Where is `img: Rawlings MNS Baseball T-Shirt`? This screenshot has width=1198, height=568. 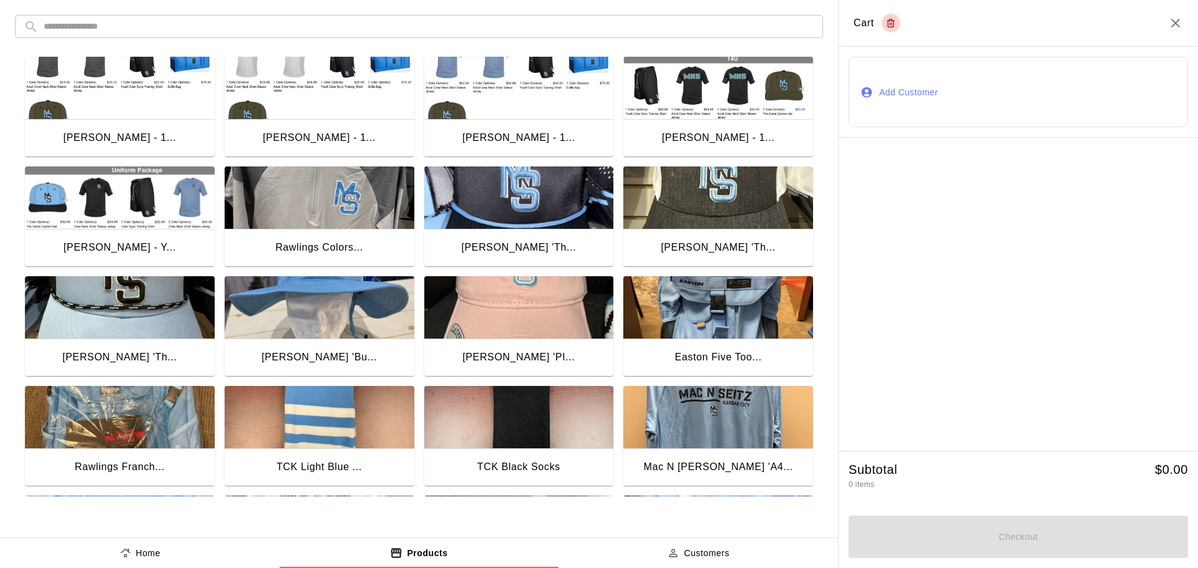
img: Rawlings MNS Baseball T-Shirt is located at coordinates (120, 527).